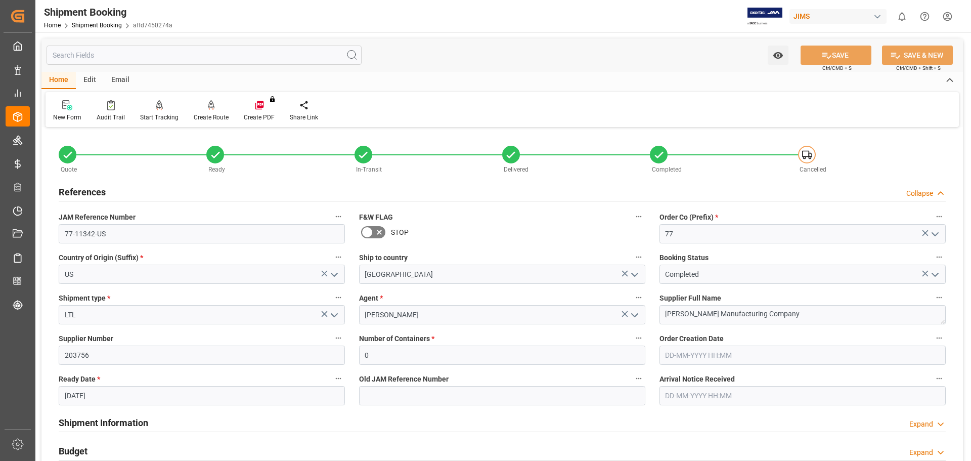 Image resolution: width=971 pixels, height=461 pixels. I want to click on button: show 0 new notifications, so click(902, 16).